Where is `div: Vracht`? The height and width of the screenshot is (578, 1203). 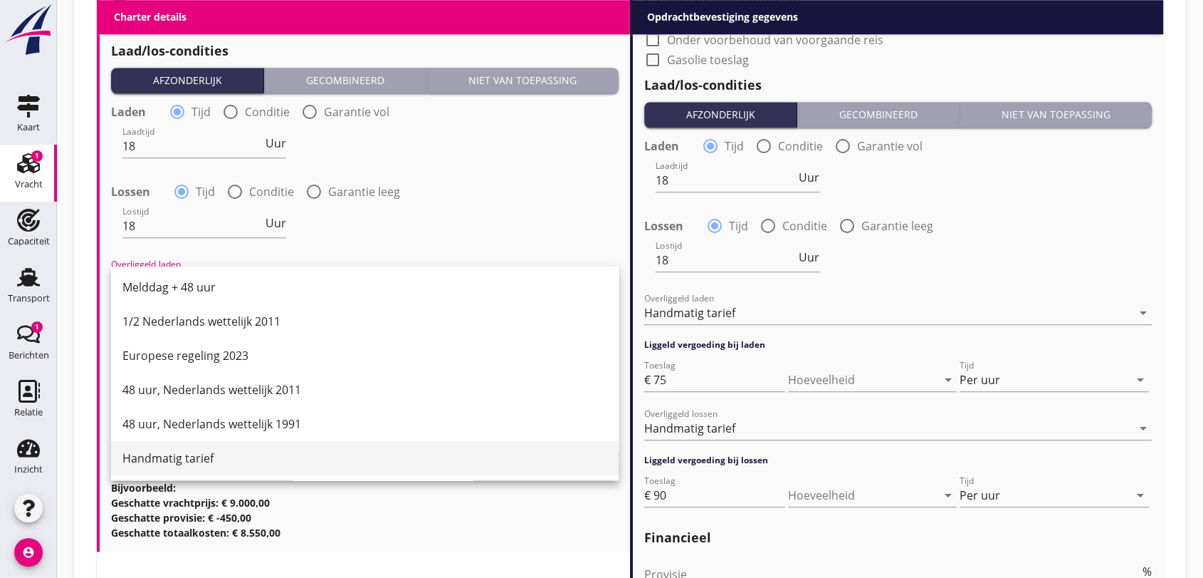
div: Vracht is located at coordinates (28, 184).